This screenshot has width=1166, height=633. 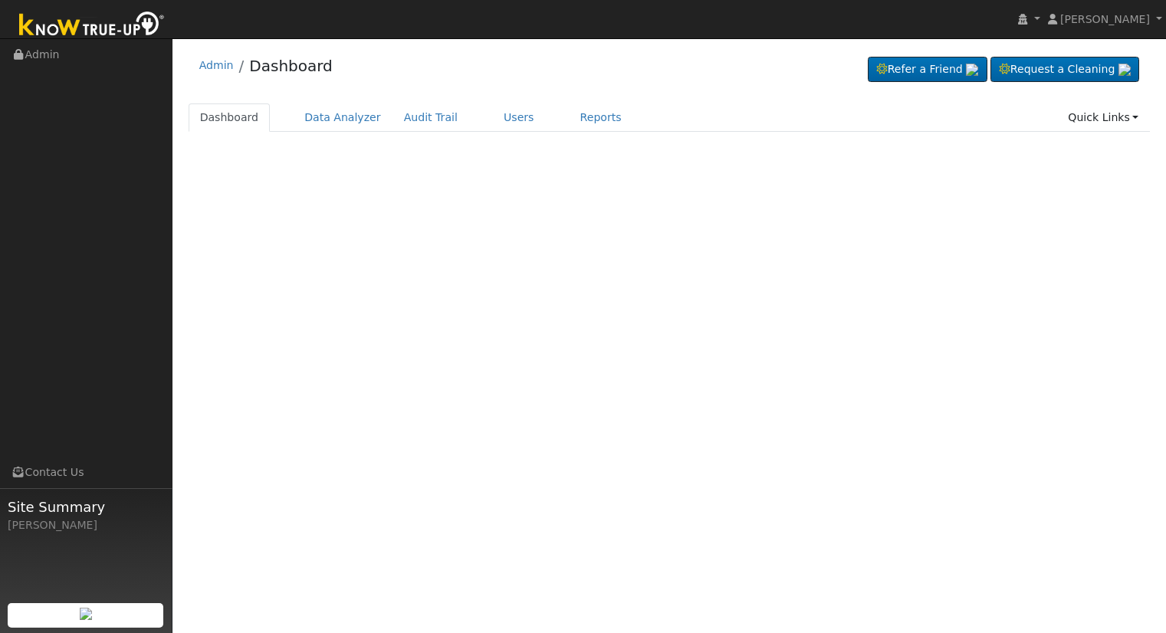 What do you see at coordinates (927, 70) in the screenshot?
I see `a: Refer a Friend` at bounding box center [927, 70].